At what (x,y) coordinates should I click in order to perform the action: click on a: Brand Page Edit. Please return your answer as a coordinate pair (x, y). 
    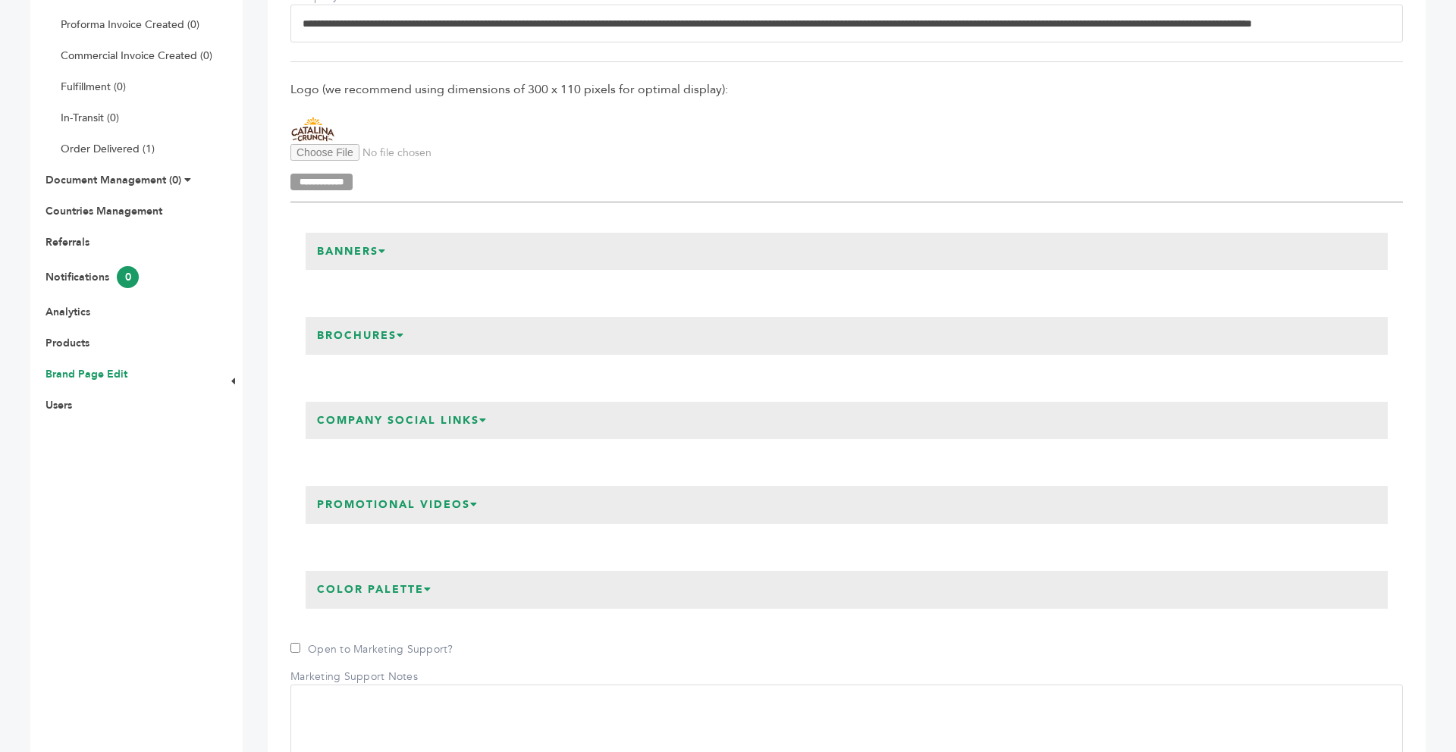
    Looking at the image, I should click on (86, 374).